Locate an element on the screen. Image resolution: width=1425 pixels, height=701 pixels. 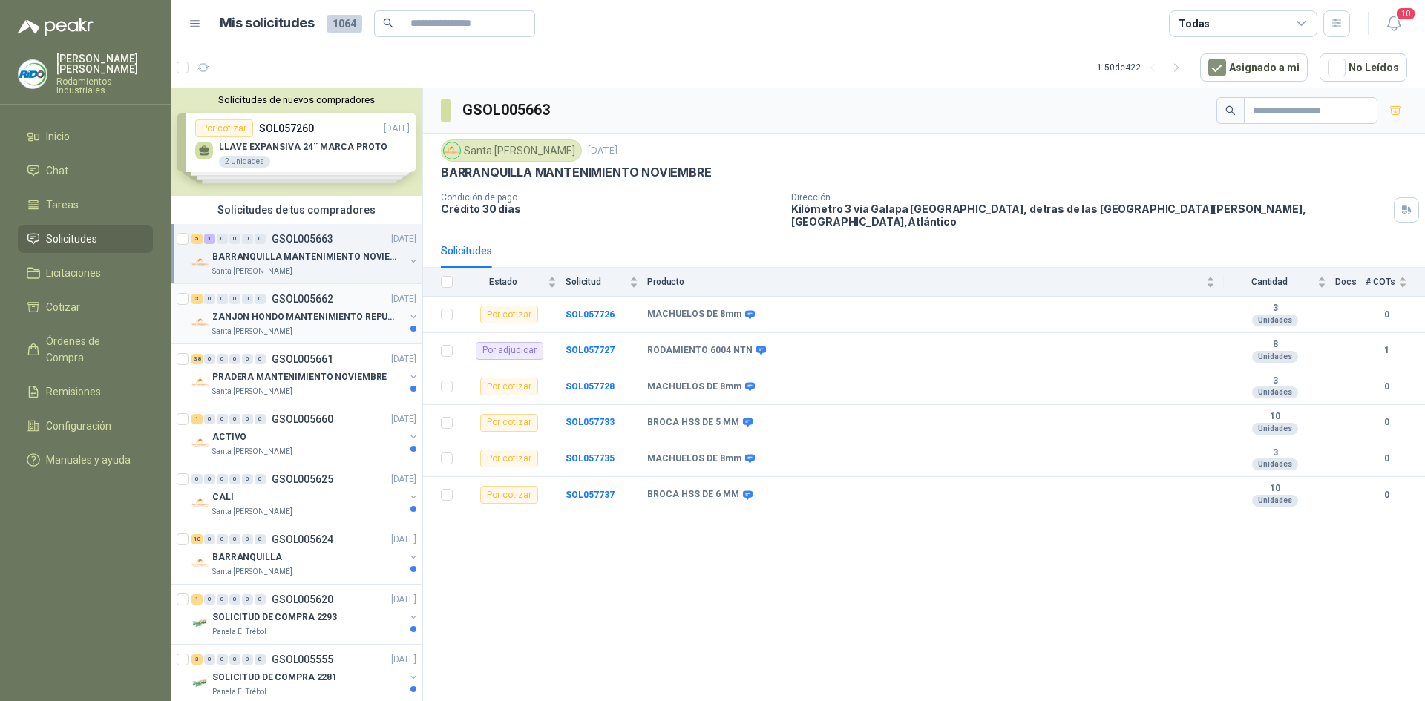
th: Docs is located at coordinates (1350, 282).